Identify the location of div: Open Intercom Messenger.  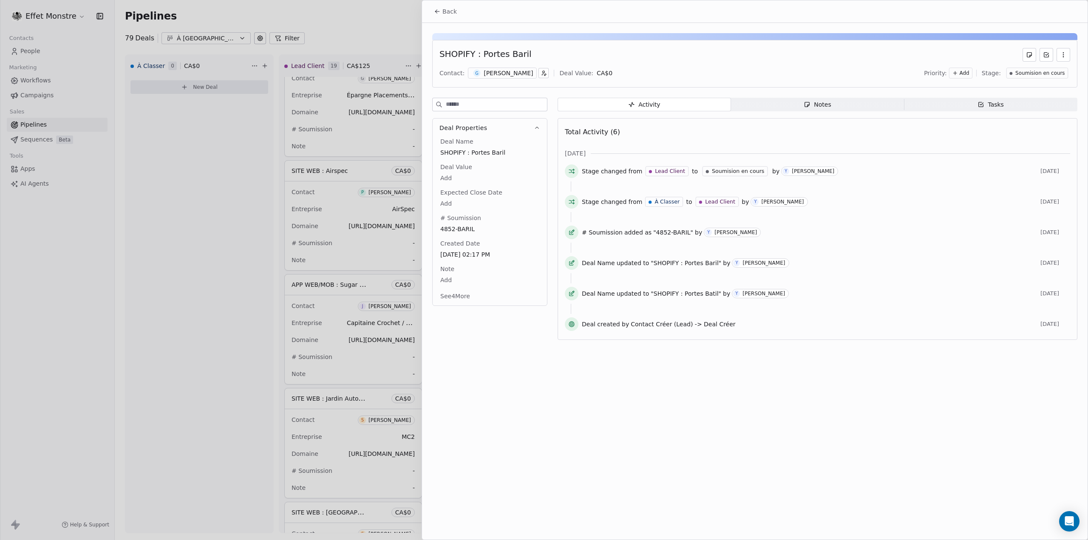
(1069, 521).